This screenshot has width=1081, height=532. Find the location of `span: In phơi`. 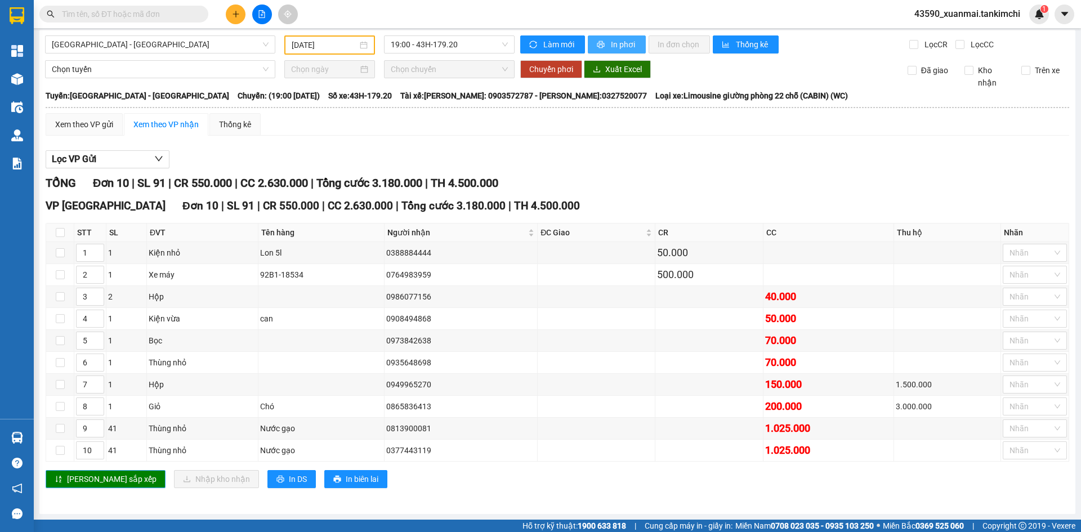

span: In phơi is located at coordinates (624, 44).